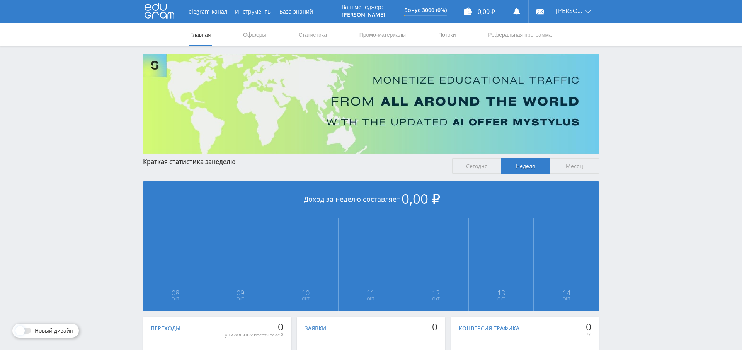  What do you see at coordinates (383, 35) in the screenshot?
I see `a: Промо-материалы` at bounding box center [383, 35].